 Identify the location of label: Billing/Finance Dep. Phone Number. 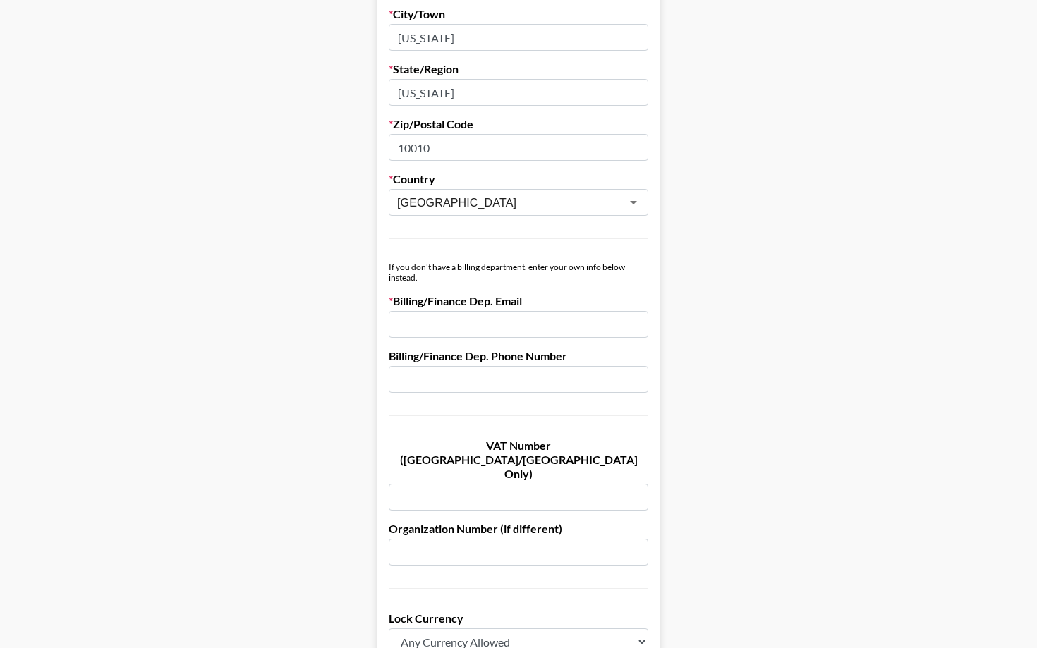
(519, 356).